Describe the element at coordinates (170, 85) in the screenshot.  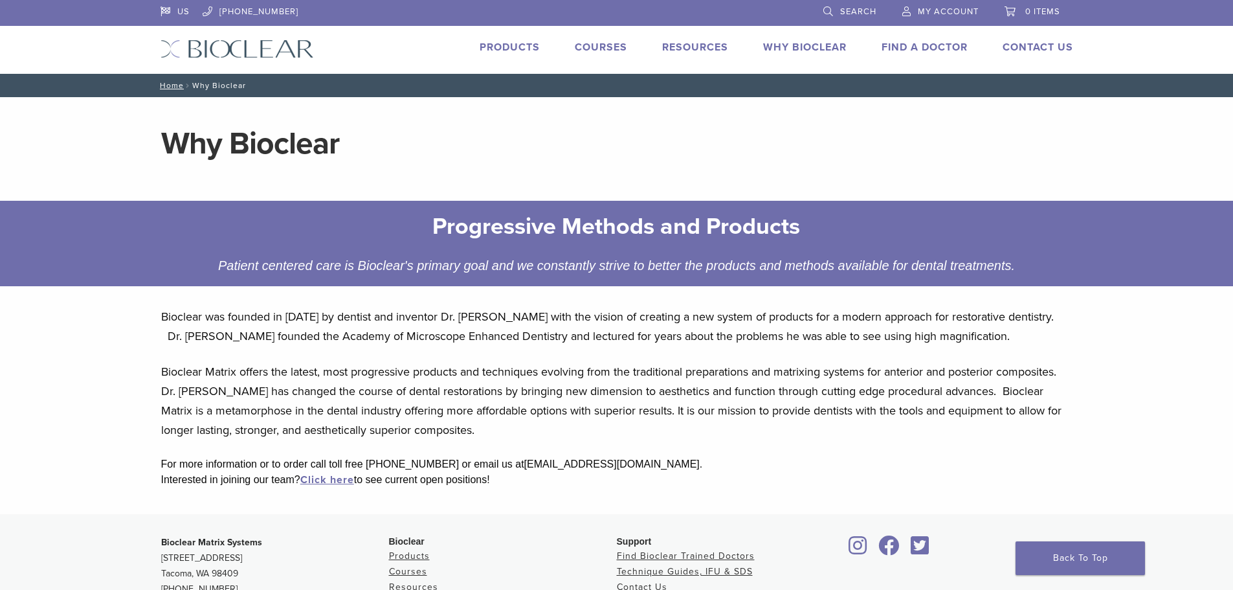
I see `a: Home` at that location.